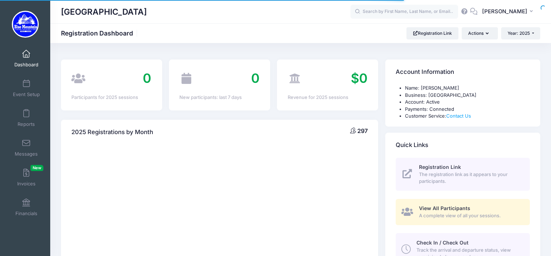 Image resolution: width=551 pixels, height=256 pixels. What do you see at coordinates (26, 118) in the screenshot?
I see `a: Reports` at bounding box center [26, 118].